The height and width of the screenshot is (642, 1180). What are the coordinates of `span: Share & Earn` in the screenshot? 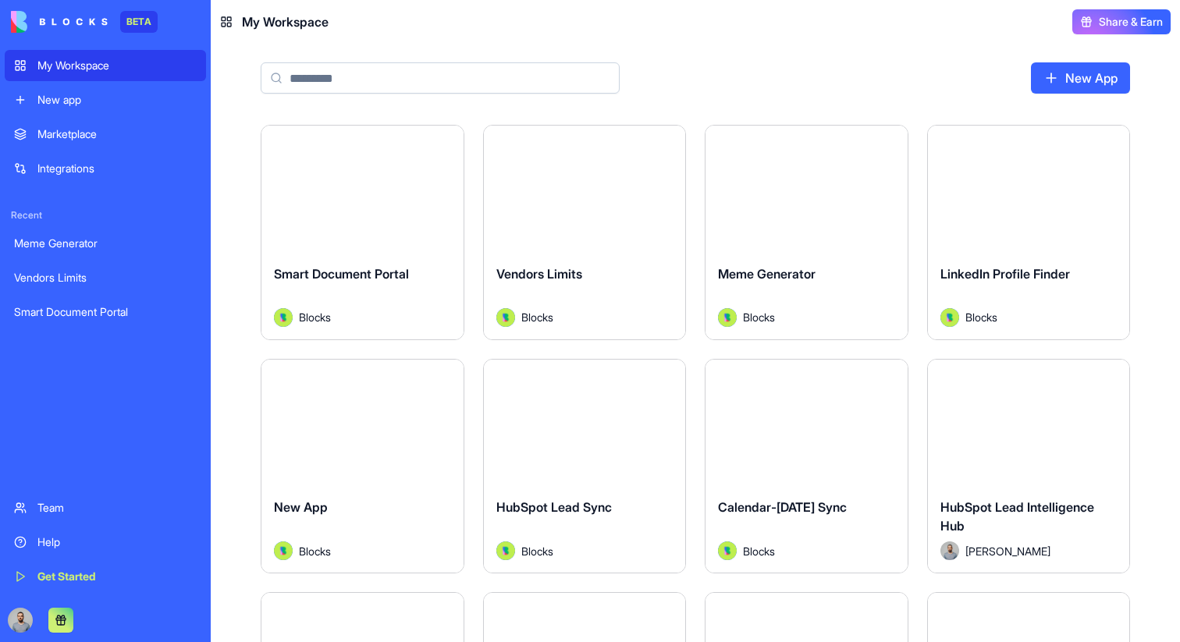 It's located at (1131, 22).